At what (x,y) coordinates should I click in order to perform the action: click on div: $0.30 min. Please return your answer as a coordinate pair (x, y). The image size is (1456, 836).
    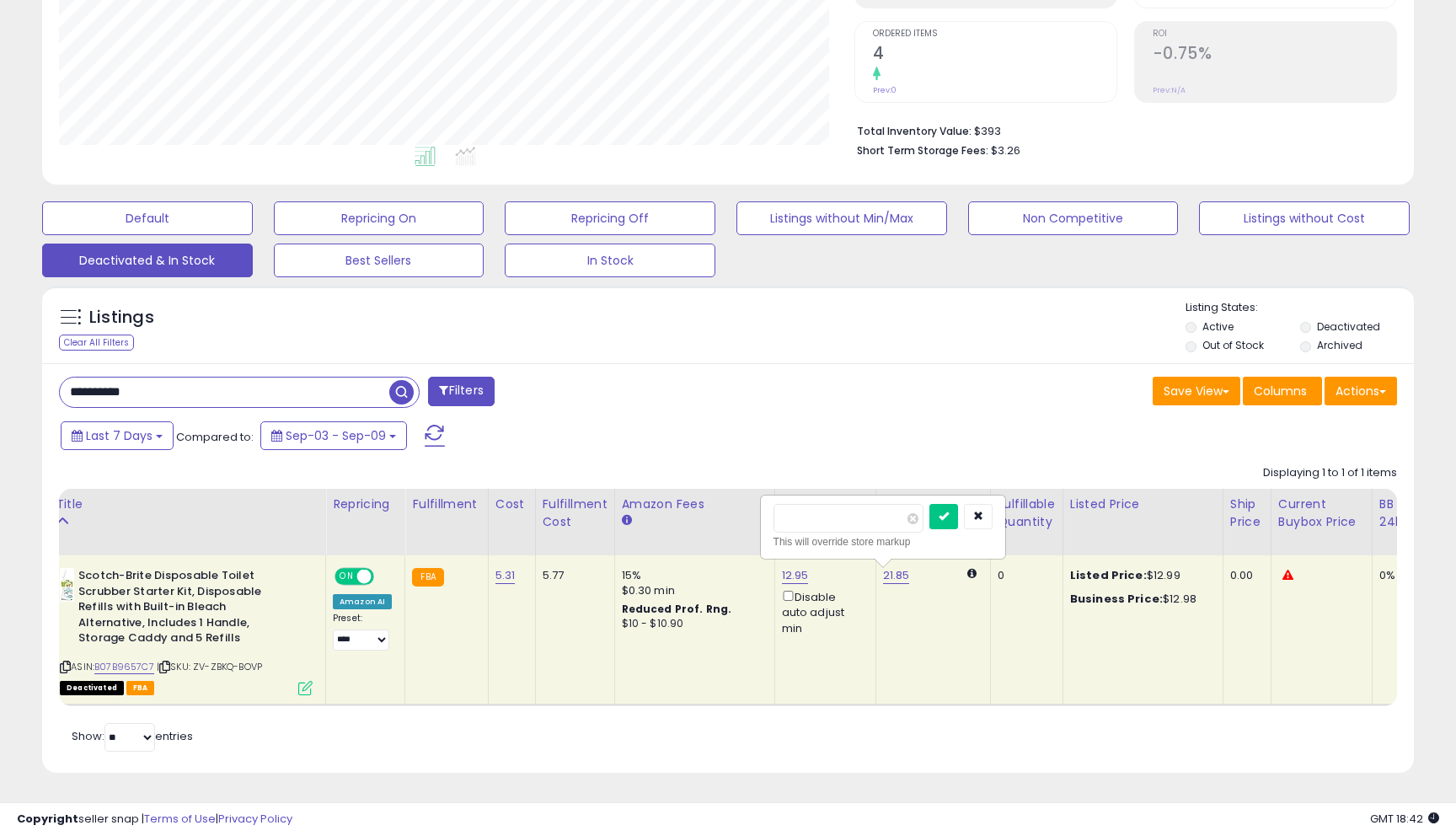
    Looking at the image, I should click on (692, 591).